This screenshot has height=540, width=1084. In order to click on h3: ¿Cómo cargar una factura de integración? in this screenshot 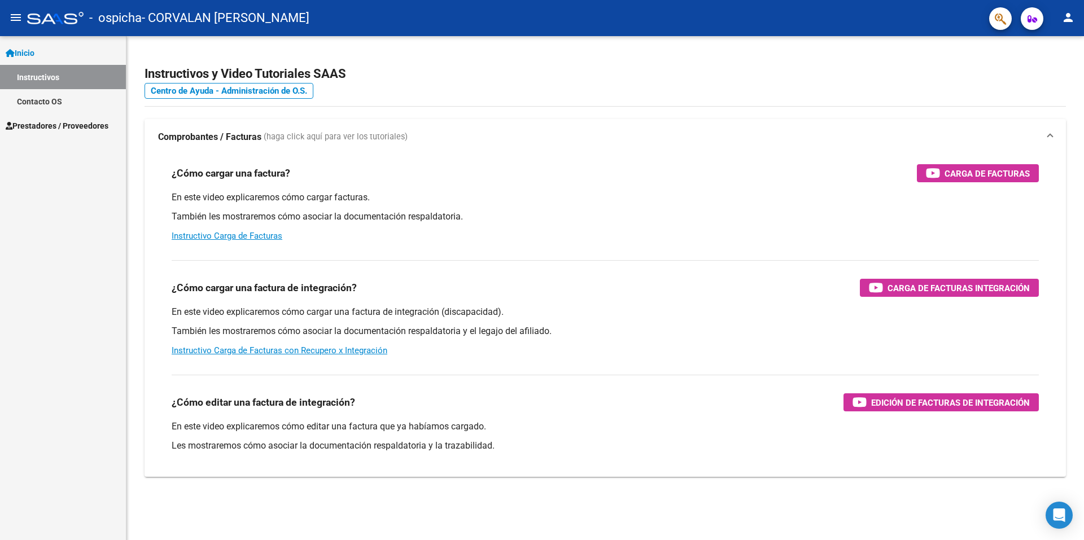, I will do `click(264, 288)`.